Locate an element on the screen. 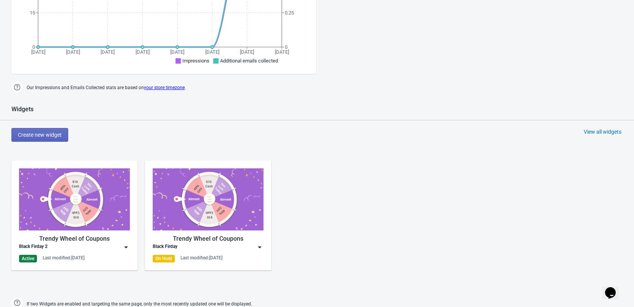 This screenshot has width=634, height=307. button: Create new widget is located at coordinates (40, 135).